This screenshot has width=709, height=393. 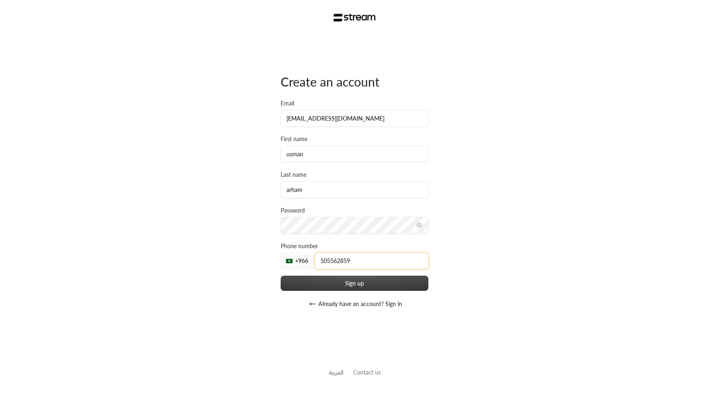 What do you see at coordinates (354, 18) in the screenshot?
I see `img: Stream Logo` at bounding box center [354, 18].